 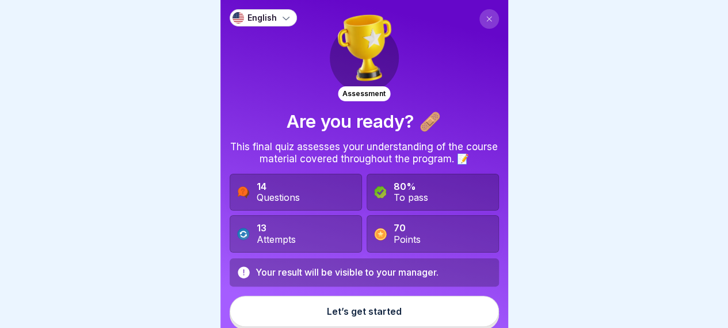 I want to click on div: Let’s get started, so click(x=364, y=311).